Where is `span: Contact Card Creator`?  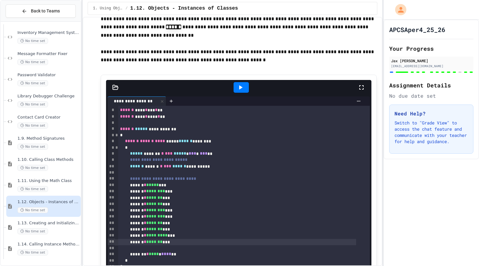
span: Contact Card Creator is located at coordinates (48, 117).